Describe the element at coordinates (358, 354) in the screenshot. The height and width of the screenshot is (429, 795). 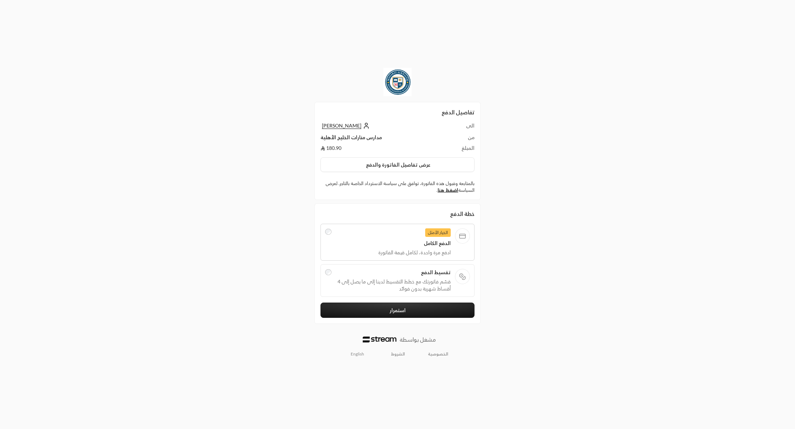
I see `a: English` at that location.